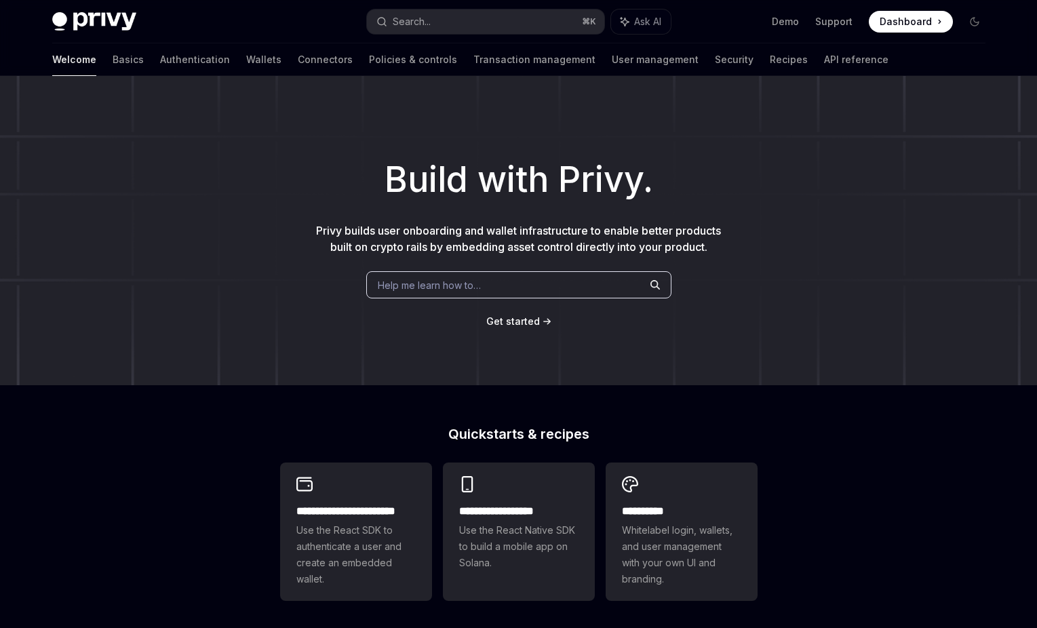  Describe the element at coordinates (74, 60) in the screenshot. I see `a: Welcome` at that location.